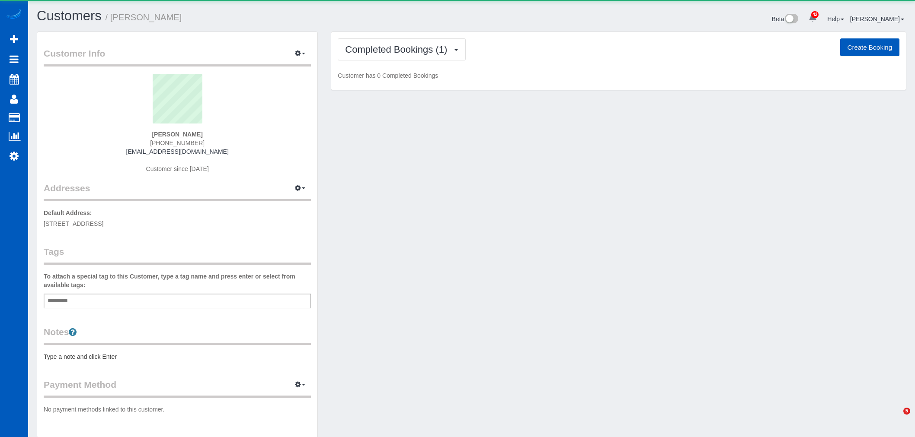  What do you see at coordinates (177, 410) in the screenshot?
I see `p: No payment methods linked to this customer.` at bounding box center [177, 410].